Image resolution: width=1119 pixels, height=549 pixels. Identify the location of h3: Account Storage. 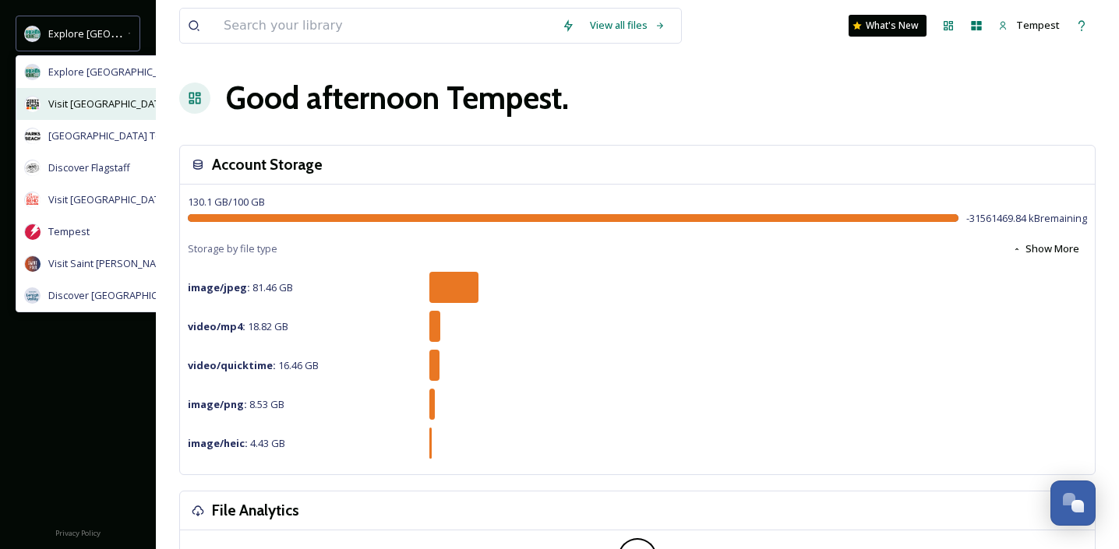
(267, 164).